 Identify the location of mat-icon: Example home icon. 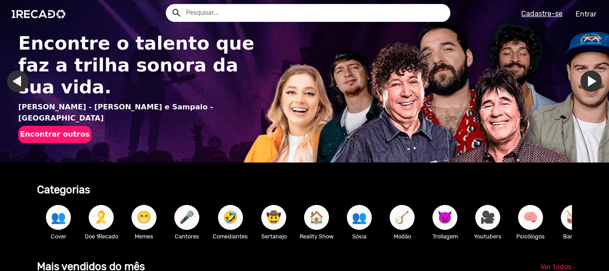
(177, 13).